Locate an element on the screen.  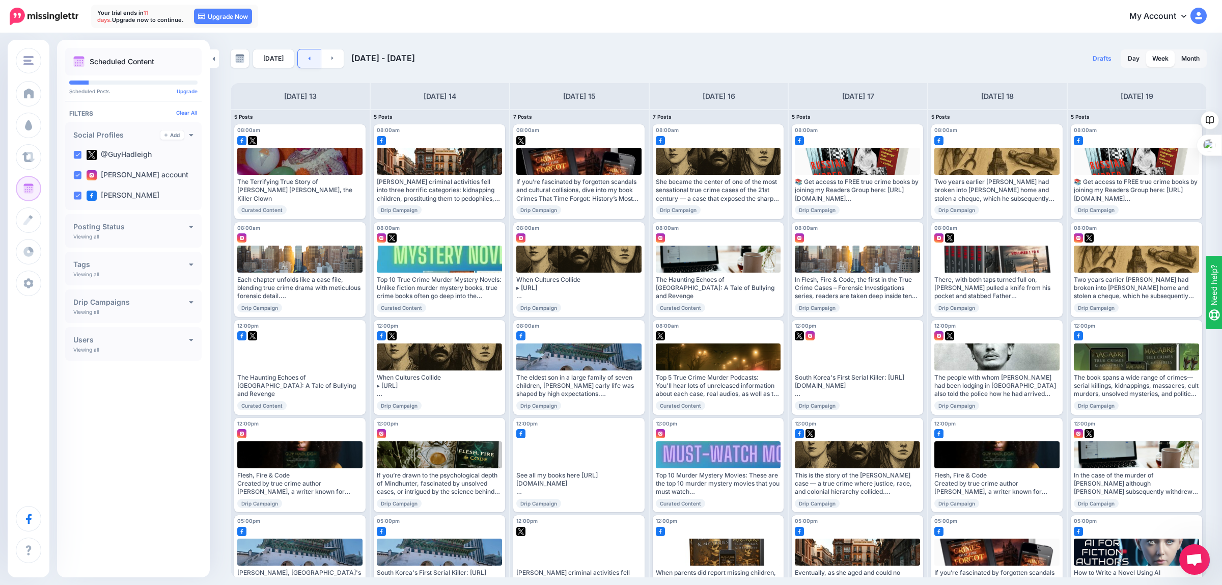
span: 7 Posts is located at coordinates (662, 117).